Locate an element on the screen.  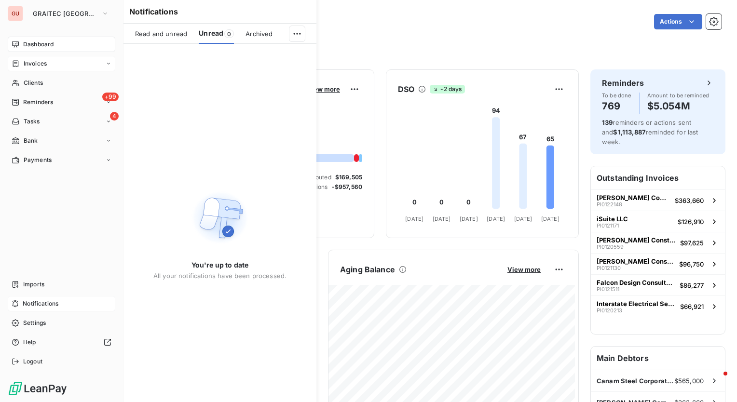
h6: Outstanding Invoices is located at coordinates (658, 178).